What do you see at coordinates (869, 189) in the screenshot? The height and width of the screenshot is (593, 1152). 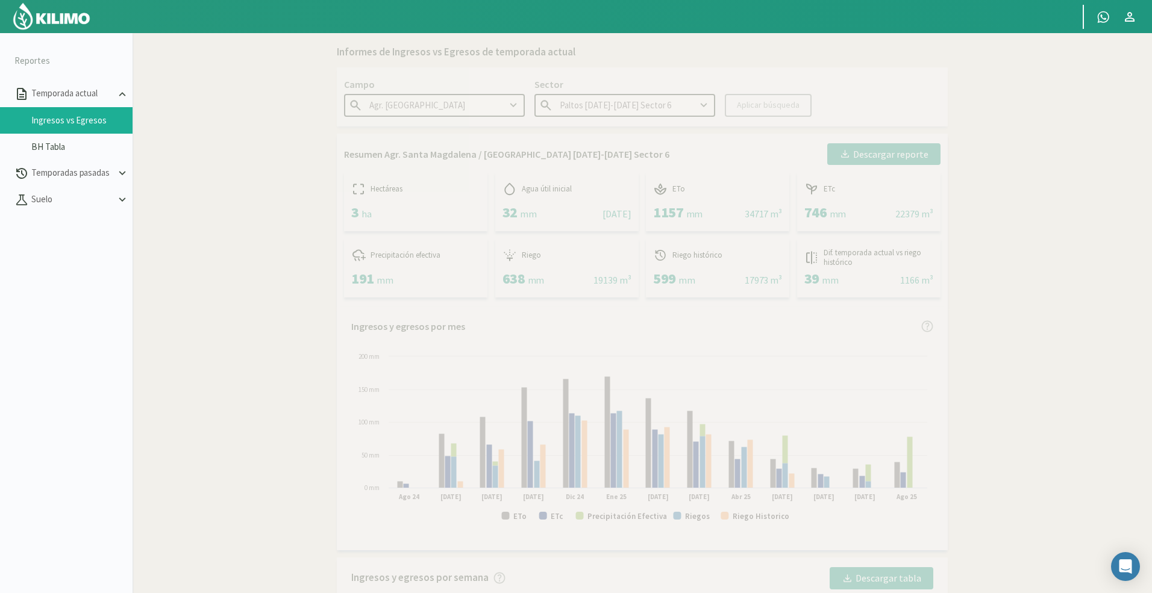 I see `div: ETc` at bounding box center [869, 189].